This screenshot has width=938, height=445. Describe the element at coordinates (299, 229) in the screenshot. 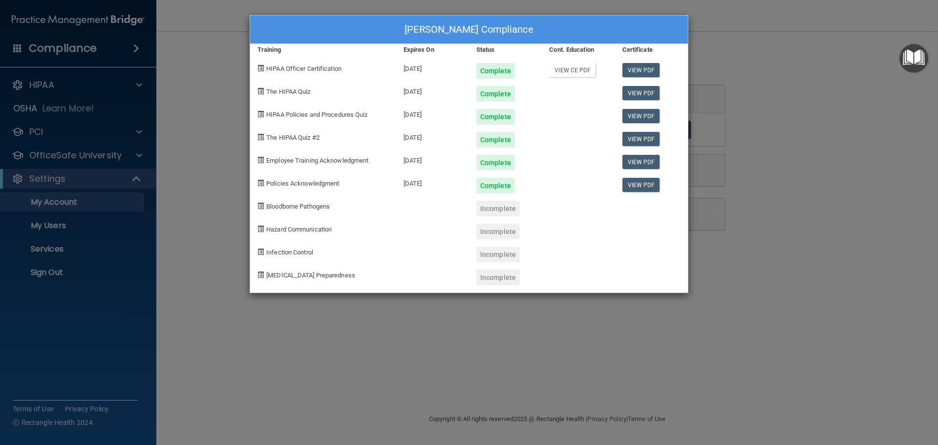

I see `span: Hazard Communication` at that location.